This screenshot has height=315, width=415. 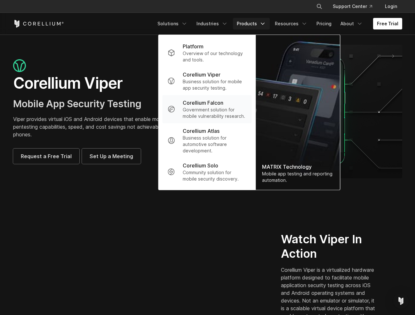 What do you see at coordinates (215, 176) in the screenshot?
I see `p: Community solution for mobile security discovery.` at bounding box center [215, 176].